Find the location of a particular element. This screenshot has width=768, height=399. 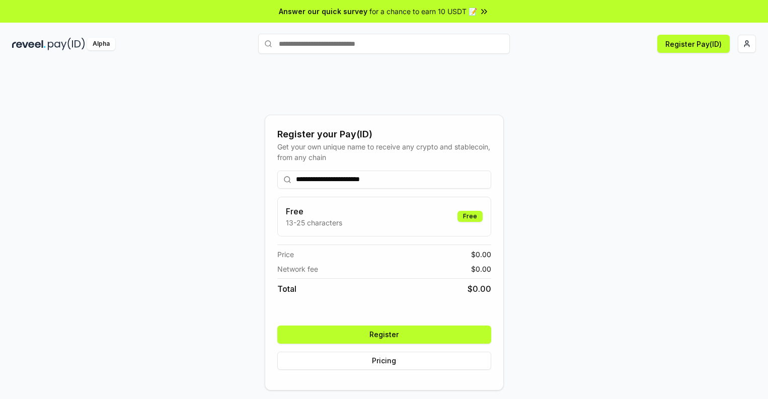

div: Free is located at coordinates (470, 216).